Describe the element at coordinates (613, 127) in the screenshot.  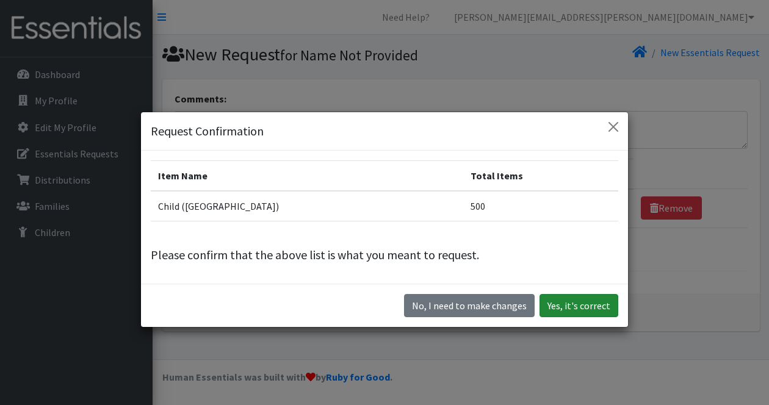
I see `button: Close` at that location.